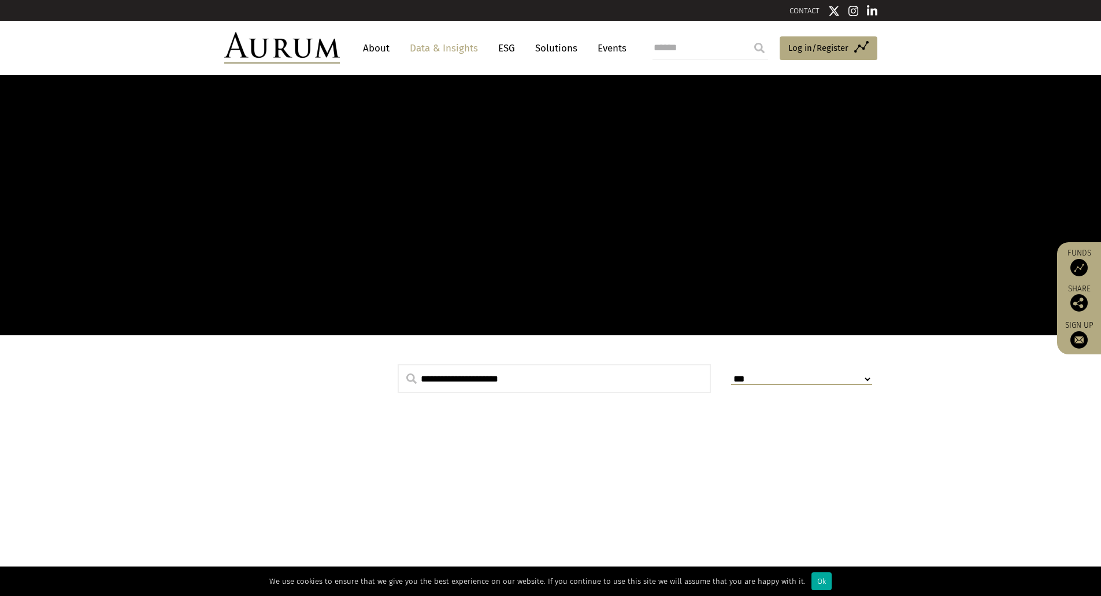  I want to click on div: Share, so click(1079, 298).